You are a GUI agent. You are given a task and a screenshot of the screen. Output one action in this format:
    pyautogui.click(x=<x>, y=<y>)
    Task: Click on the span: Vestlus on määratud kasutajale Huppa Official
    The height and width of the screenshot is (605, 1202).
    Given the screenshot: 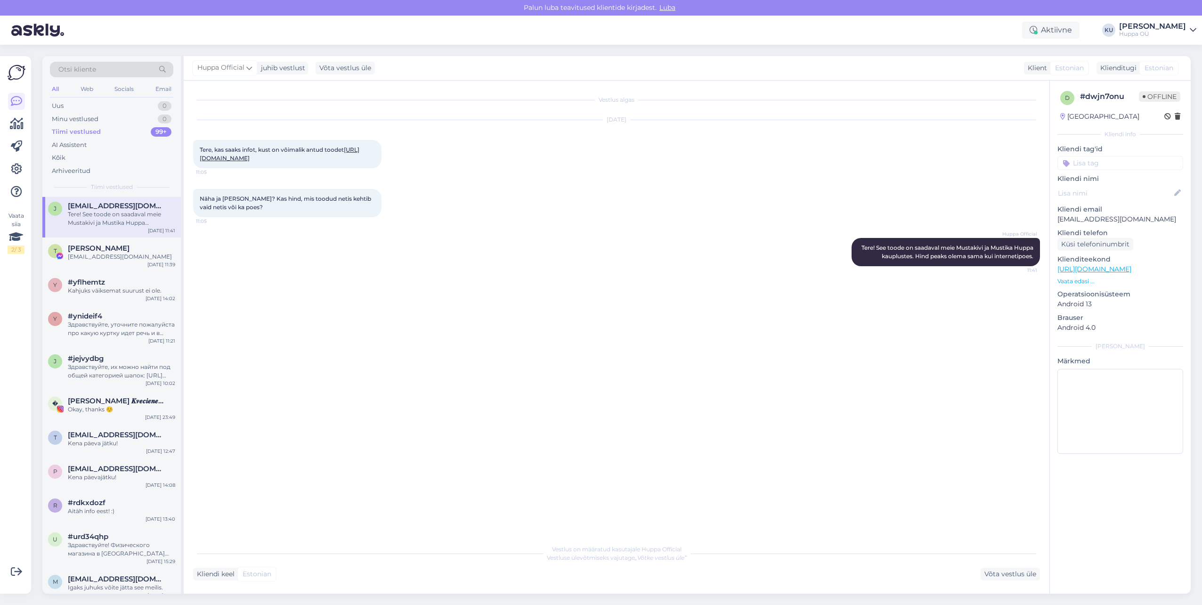 What is the action you would take?
    pyautogui.click(x=616, y=549)
    